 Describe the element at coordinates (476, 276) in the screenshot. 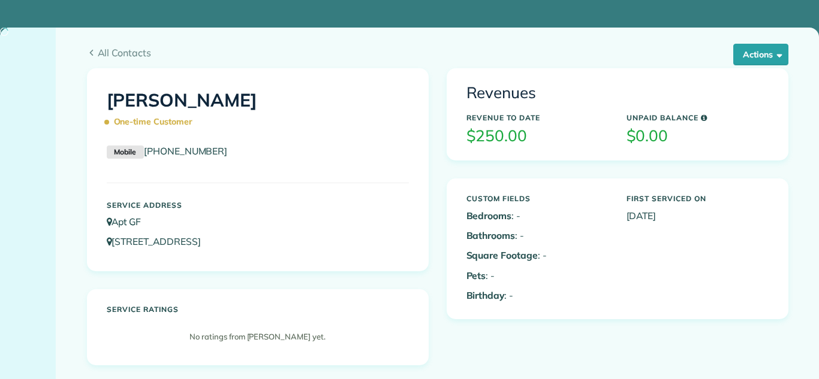

I see `b: Pets` at that location.